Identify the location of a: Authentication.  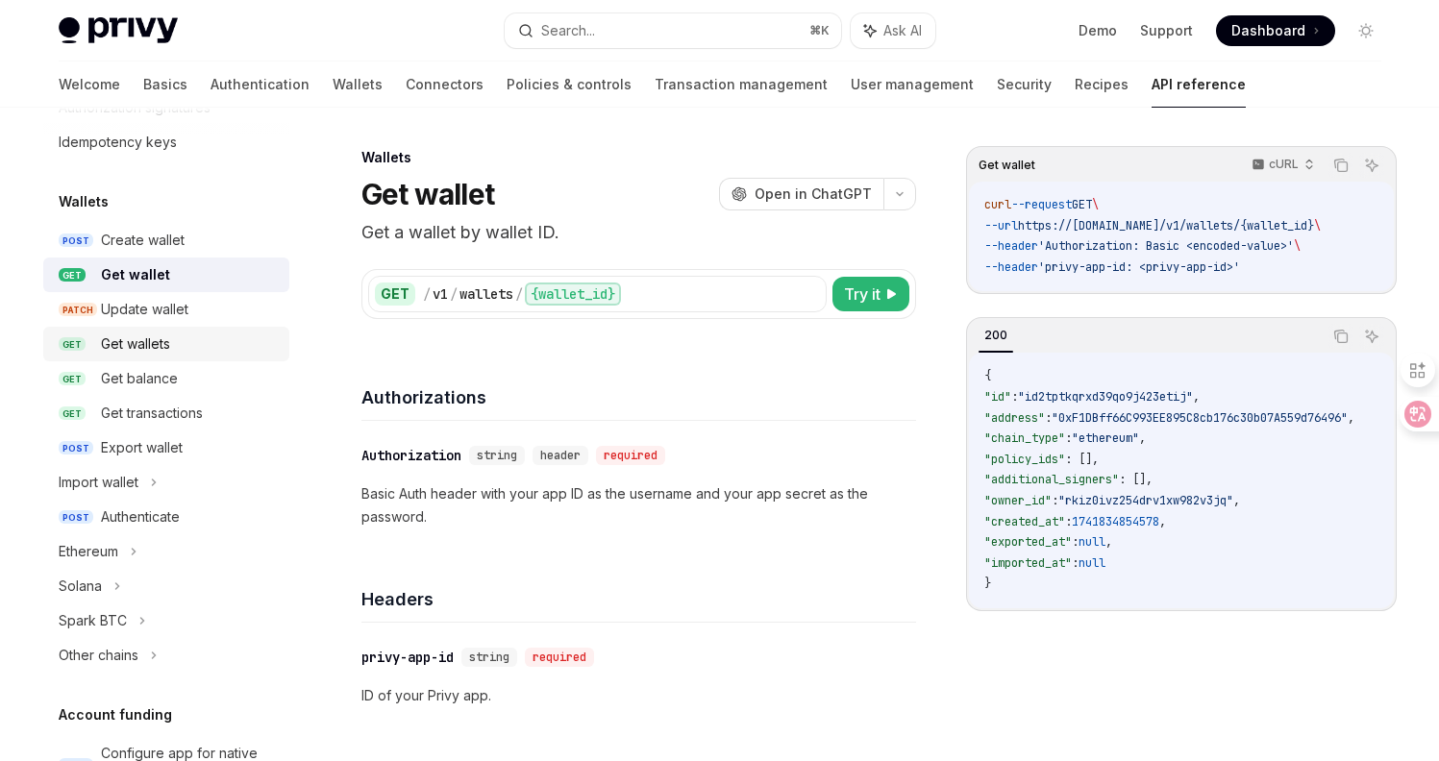
(260, 85).